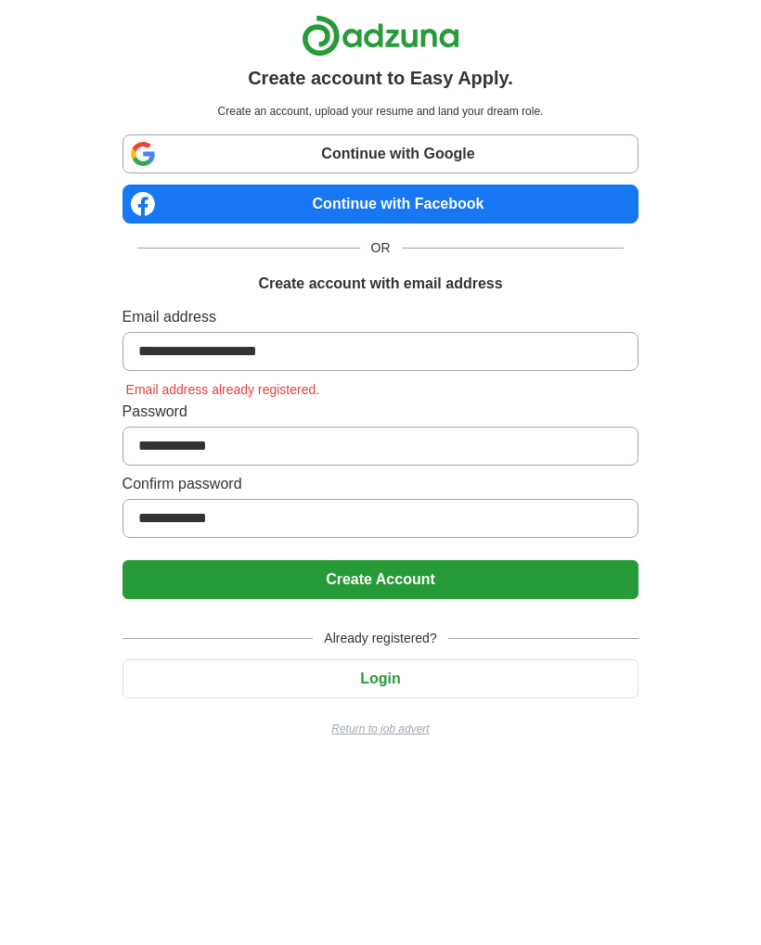 The image size is (761, 945). I want to click on a: Continue with Google, so click(380, 154).